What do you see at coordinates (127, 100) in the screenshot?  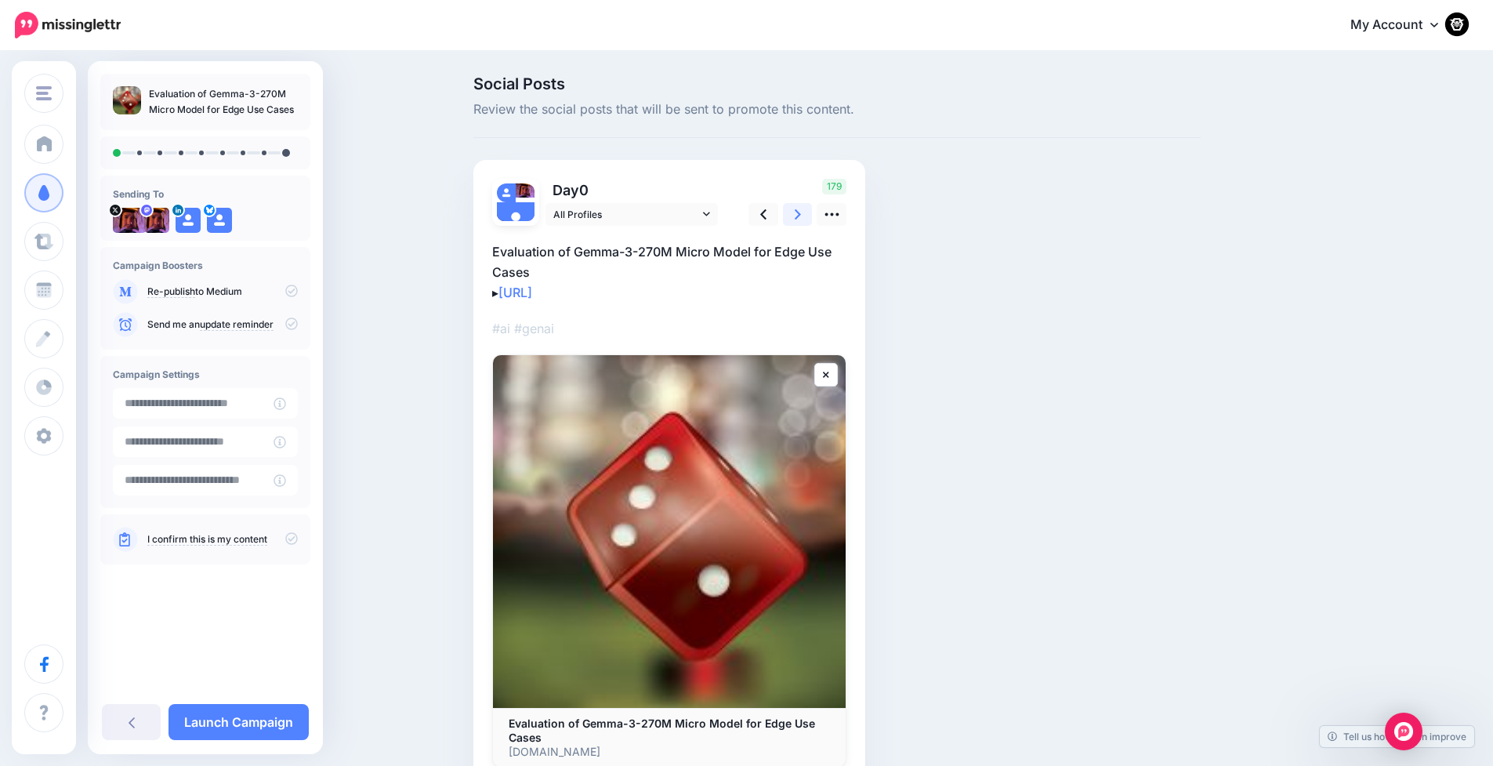 I see `img: 1f56e4a2de3877d89385d11345018ec7_thumb.jpg` at bounding box center [127, 100].